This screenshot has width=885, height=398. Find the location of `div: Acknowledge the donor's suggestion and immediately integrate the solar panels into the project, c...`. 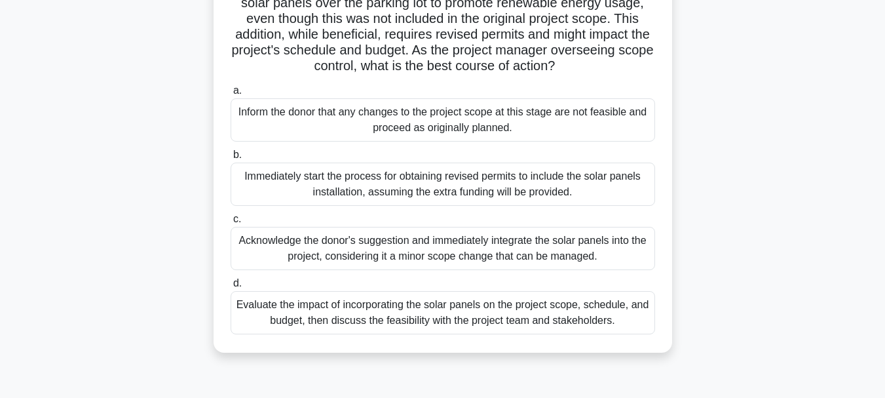

div: Acknowledge the donor's suggestion and immediately integrate the solar panels into the project, c... is located at coordinates (443, 248).